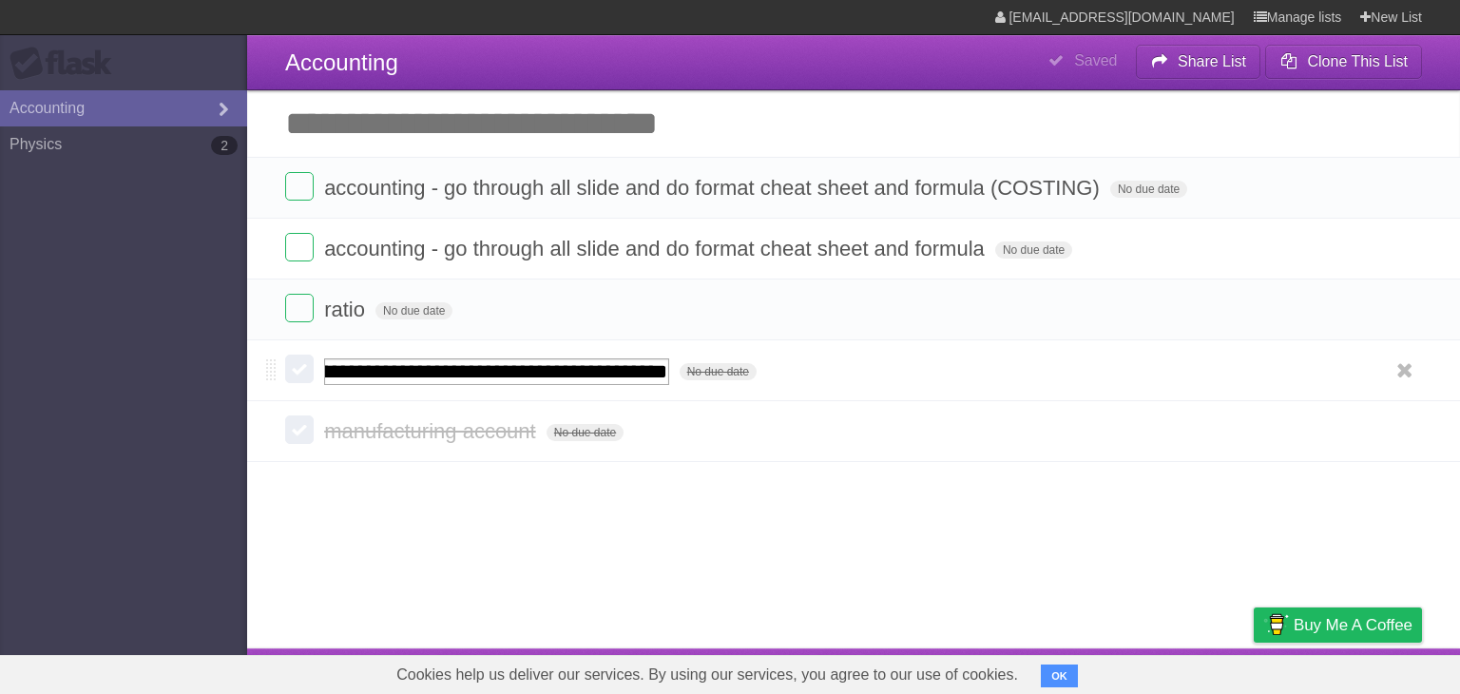  Describe the element at coordinates (347, 309) in the screenshot. I see `span: ratio` at that location.